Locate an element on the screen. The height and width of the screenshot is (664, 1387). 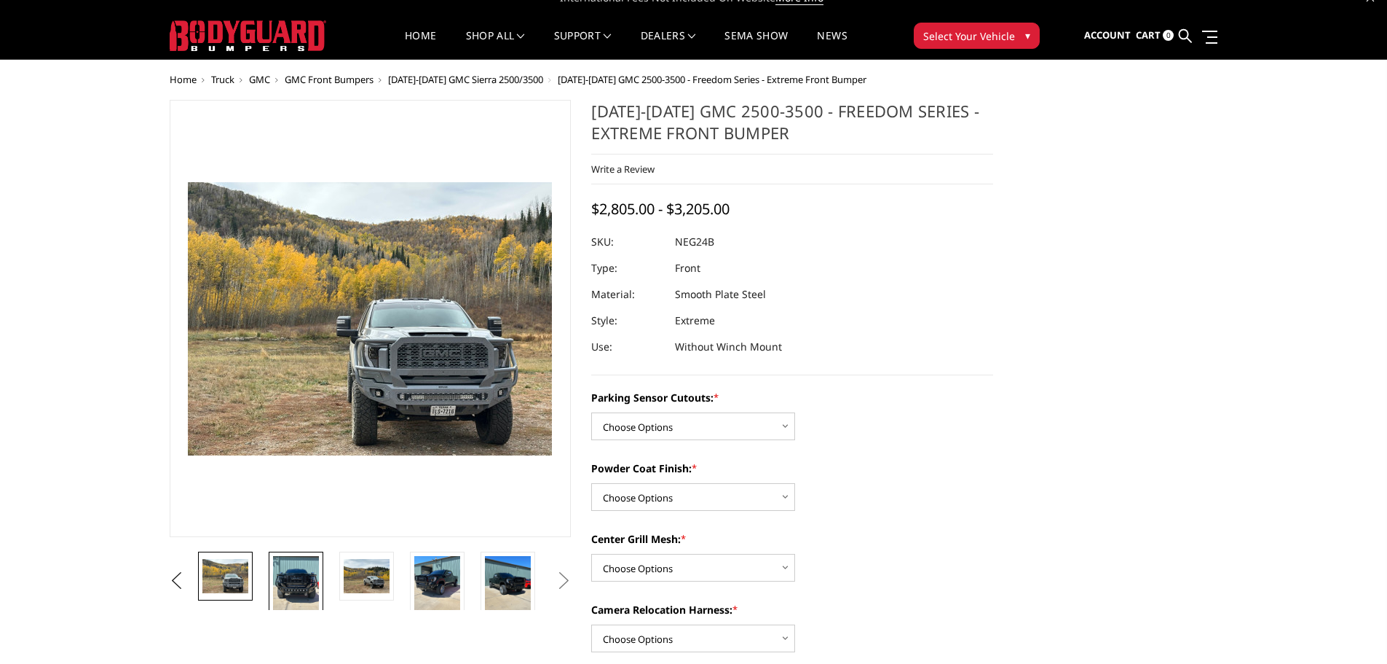
a: shop all is located at coordinates (495, 44).